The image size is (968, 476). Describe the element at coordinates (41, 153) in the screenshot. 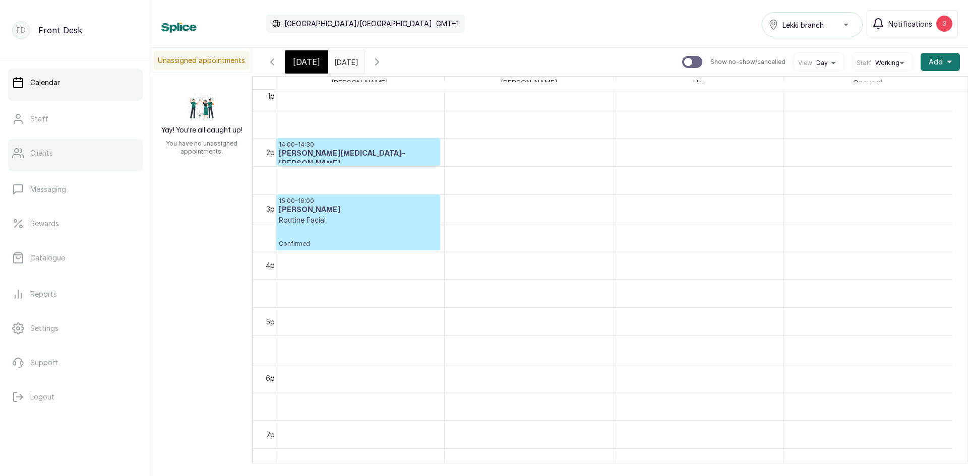

I see `p: Clients` at that location.